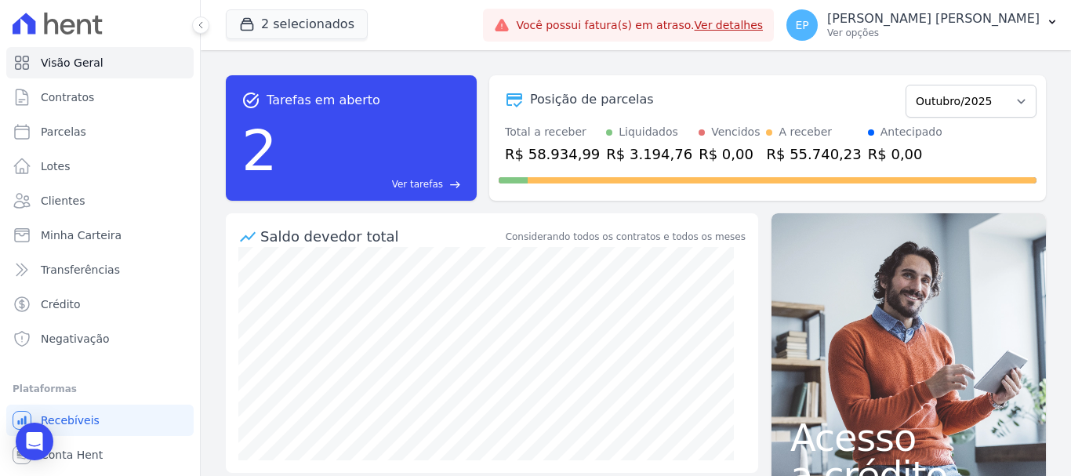 The width and height of the screenshot is (1071, 476). I want to click on a: Negativação, so click(100, 339).